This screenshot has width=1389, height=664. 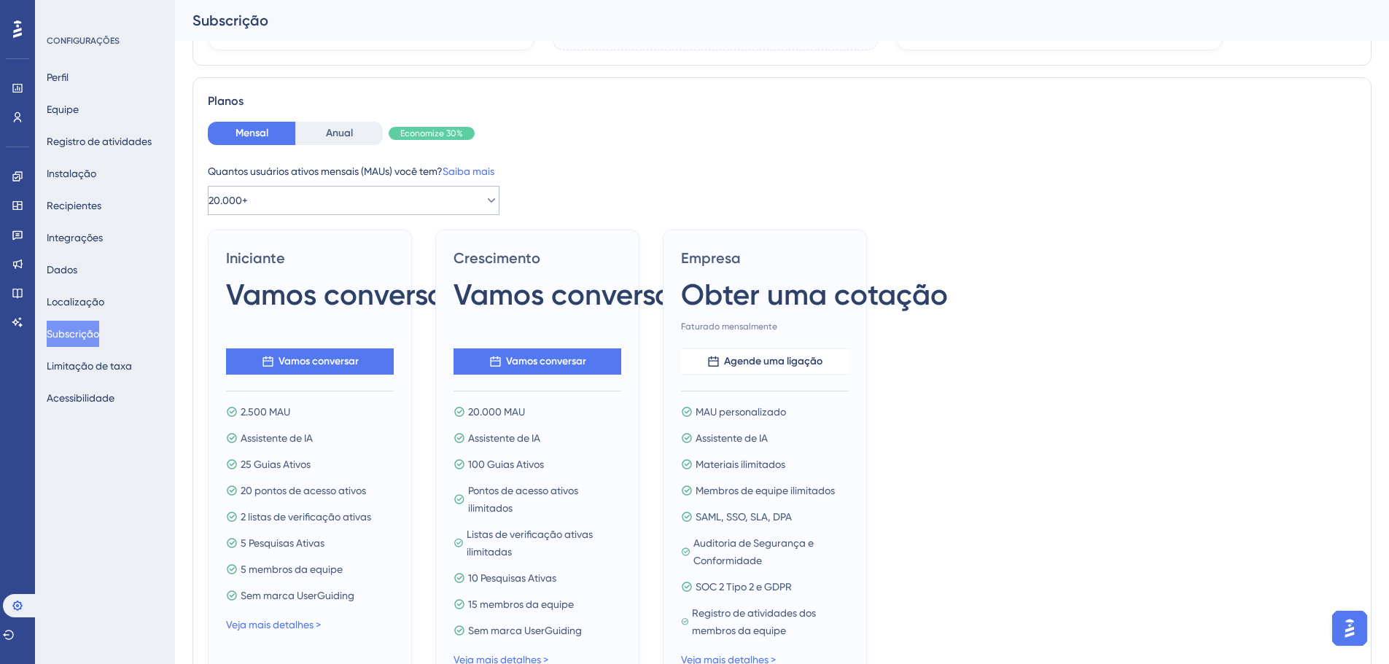 I want to click on font: 20.000+, so click(x=228, y=201).